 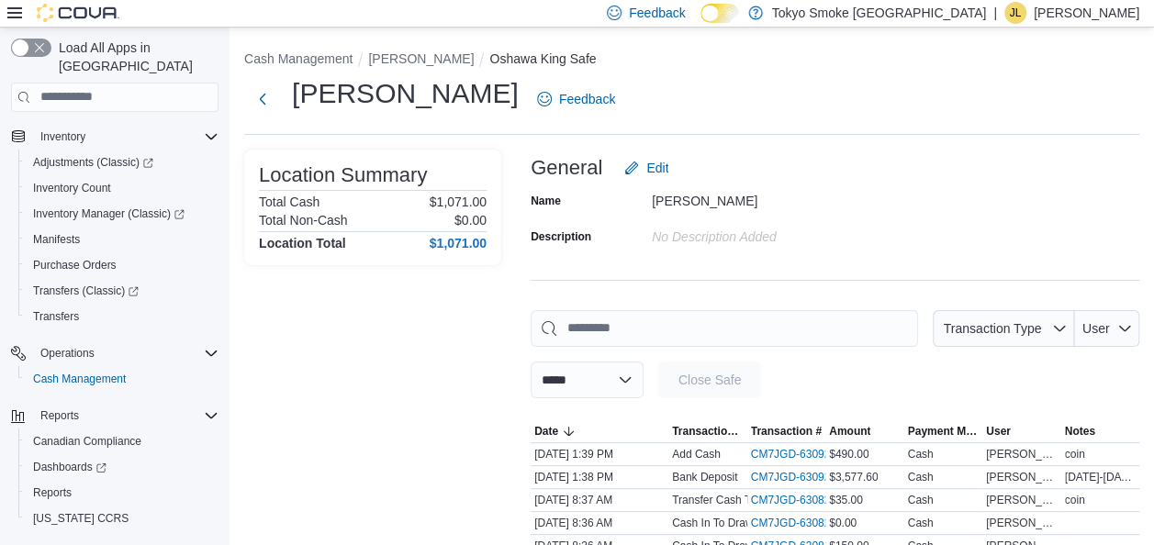 I want to click on span: Payment Methods, so click(x=944, y=431).